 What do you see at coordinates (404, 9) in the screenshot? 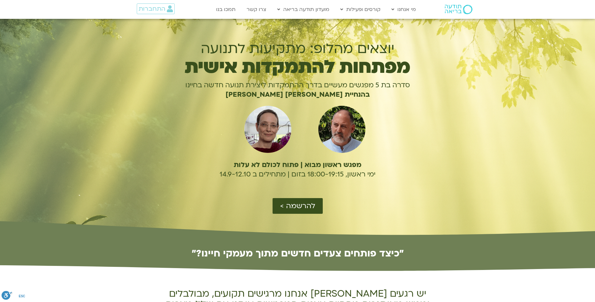
I see `a: מי אנחנו` at bounding box center [404, 9].